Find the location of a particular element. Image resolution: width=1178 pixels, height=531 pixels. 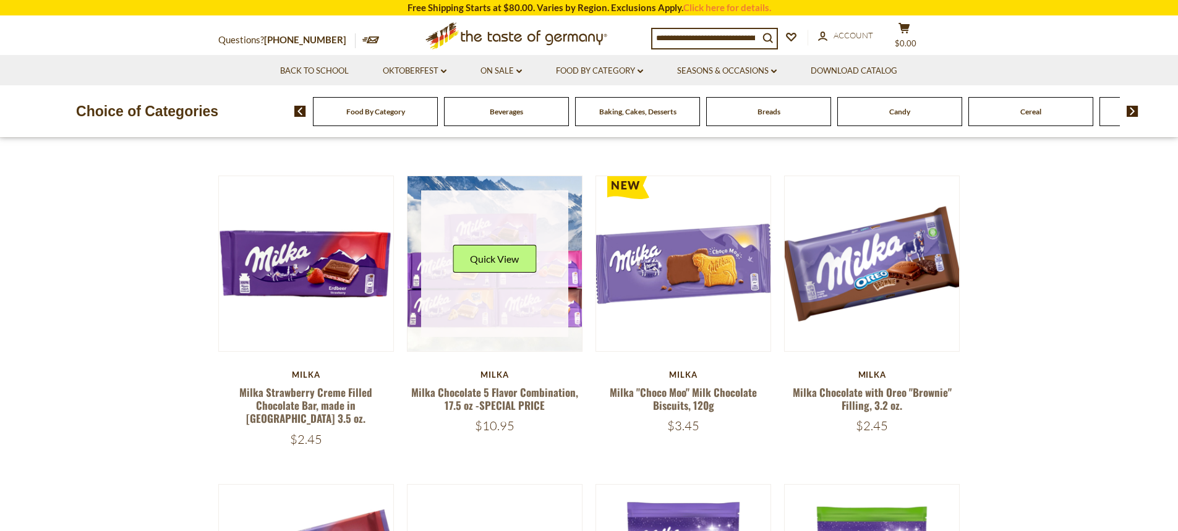

a: Download Catalog is located at coordinates (854, 71).